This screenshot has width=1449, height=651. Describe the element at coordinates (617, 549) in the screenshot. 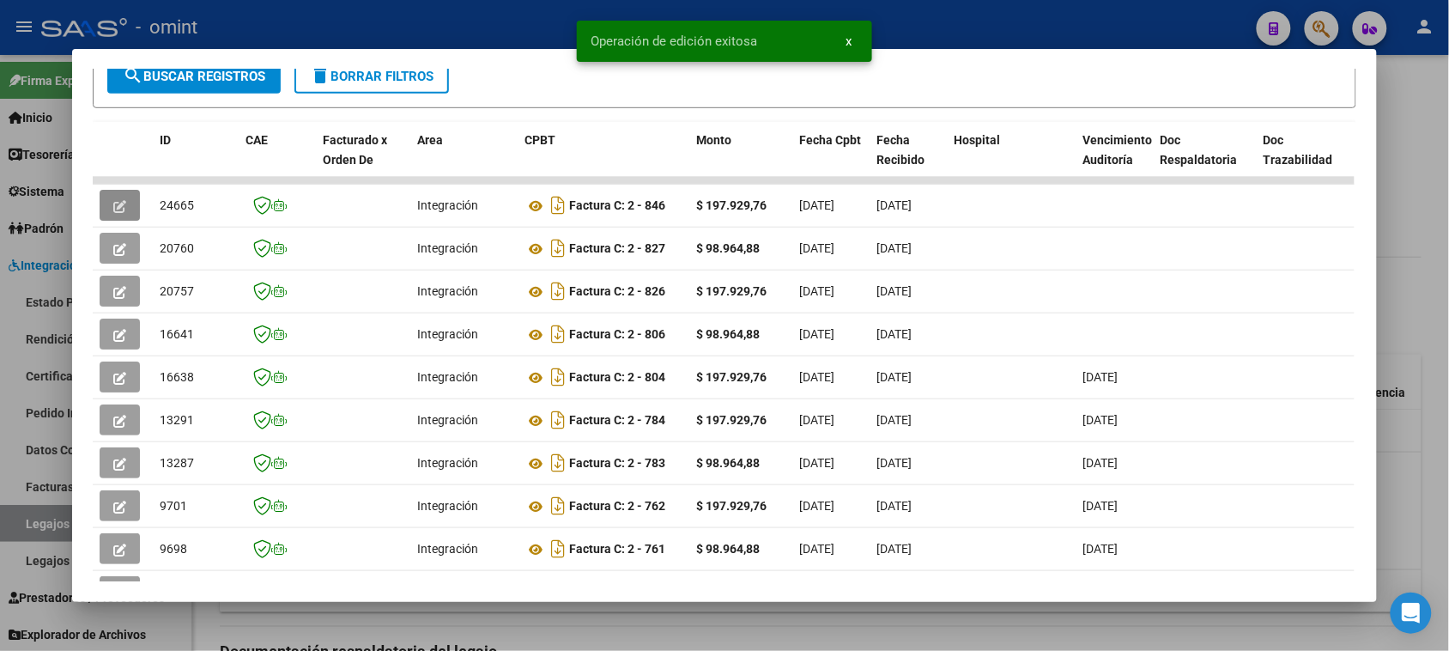

I see `strong: Factura C: 2 - 761` at that location.